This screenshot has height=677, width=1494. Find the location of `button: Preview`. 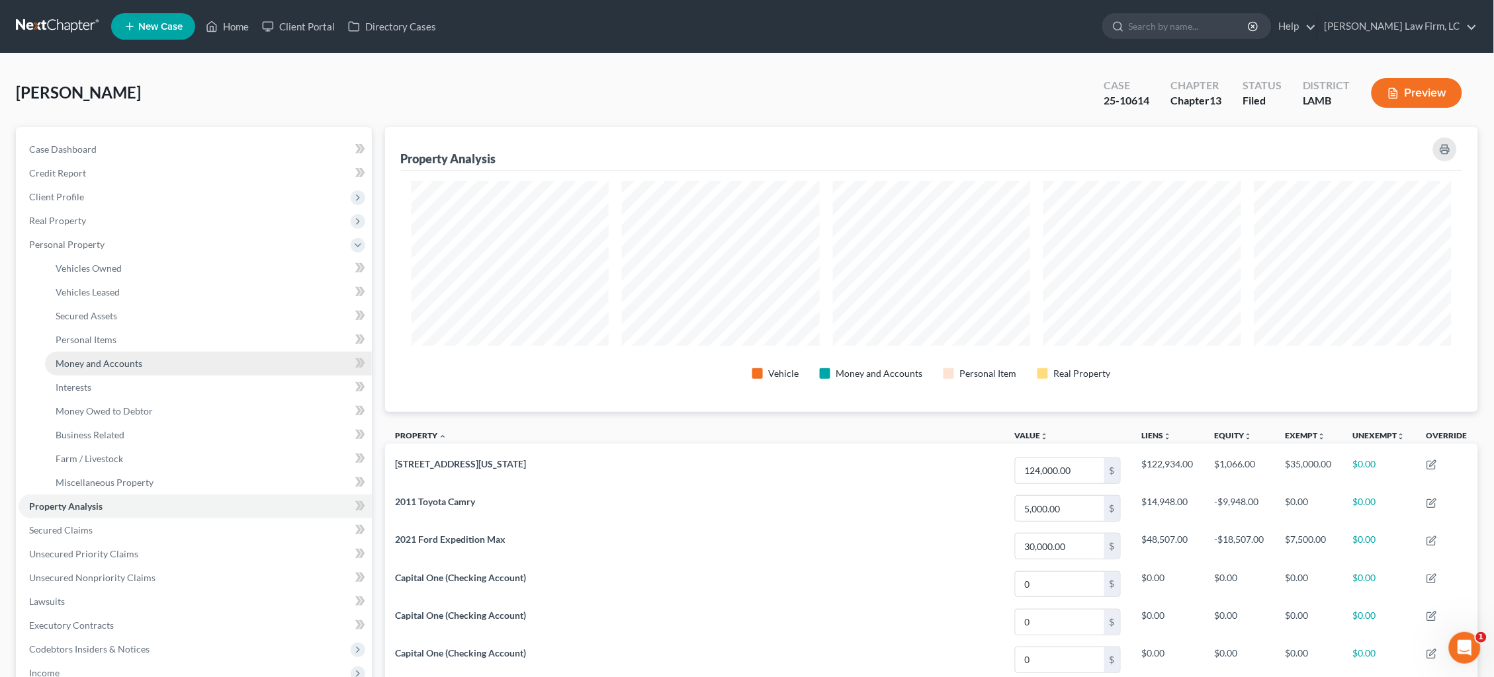

button: Preview is located at coordinates (1416, 93).